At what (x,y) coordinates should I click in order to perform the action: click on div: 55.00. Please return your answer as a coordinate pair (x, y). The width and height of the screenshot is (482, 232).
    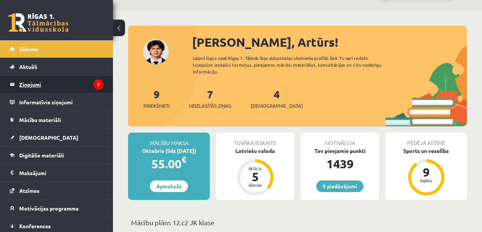
    Looking at the image, I should click on (169, 164).